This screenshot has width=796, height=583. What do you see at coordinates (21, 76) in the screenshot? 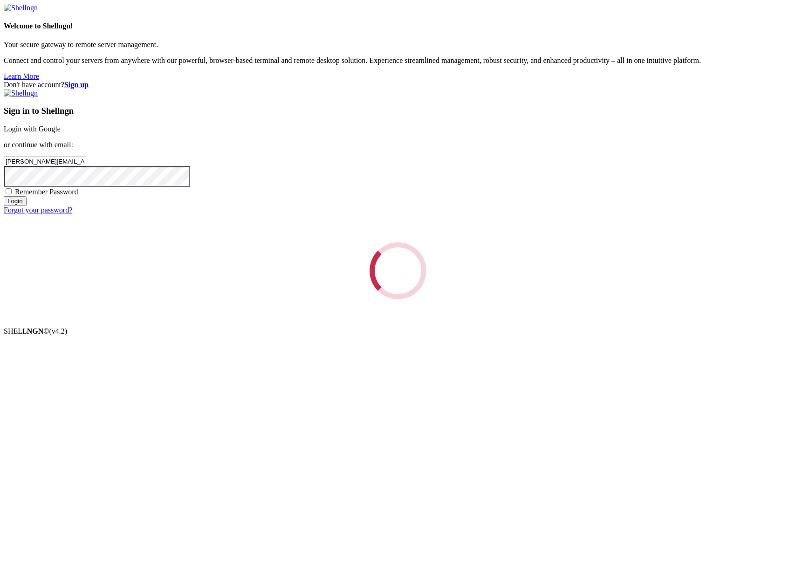
I see `a: Learn More` at bounding box center [21, 76].